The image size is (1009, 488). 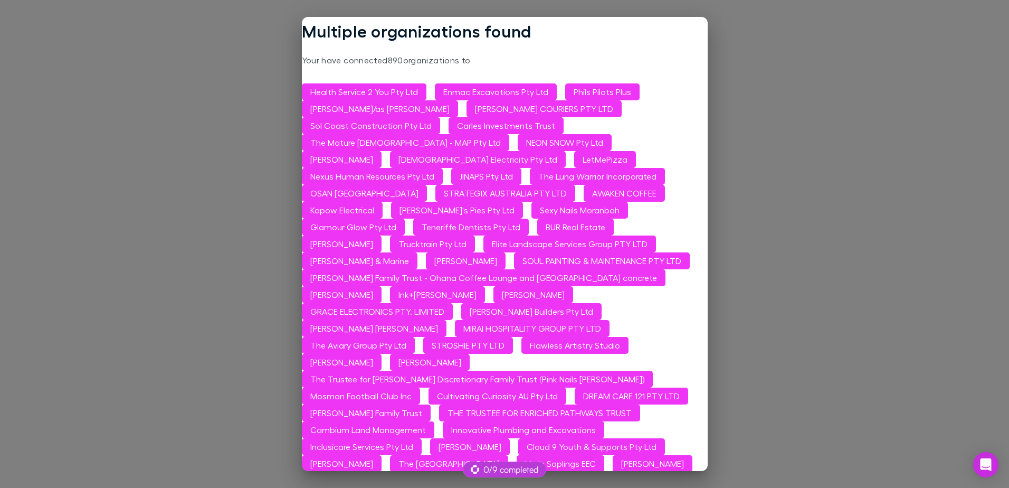 What do you see at coordinates (372, 176) in the screenshot?
I see `button: Nexus Human Resources Pty Ltd` at bounding box center [372, 176].